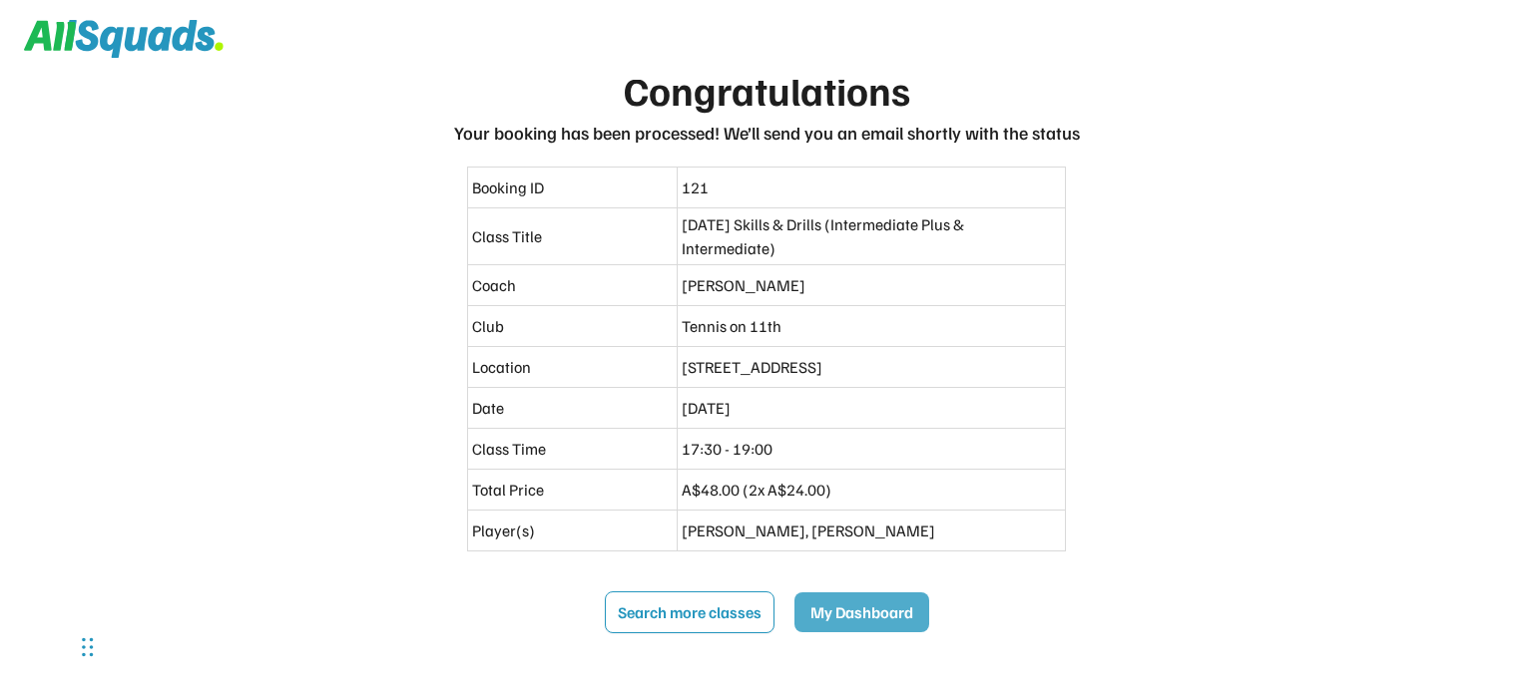 Image resolution: width=1533 pixels, height=693 pixels. What do you see at coordinates (871, 188) in the screenshot?
I see `div: 121` at bounding box center [871, 188].